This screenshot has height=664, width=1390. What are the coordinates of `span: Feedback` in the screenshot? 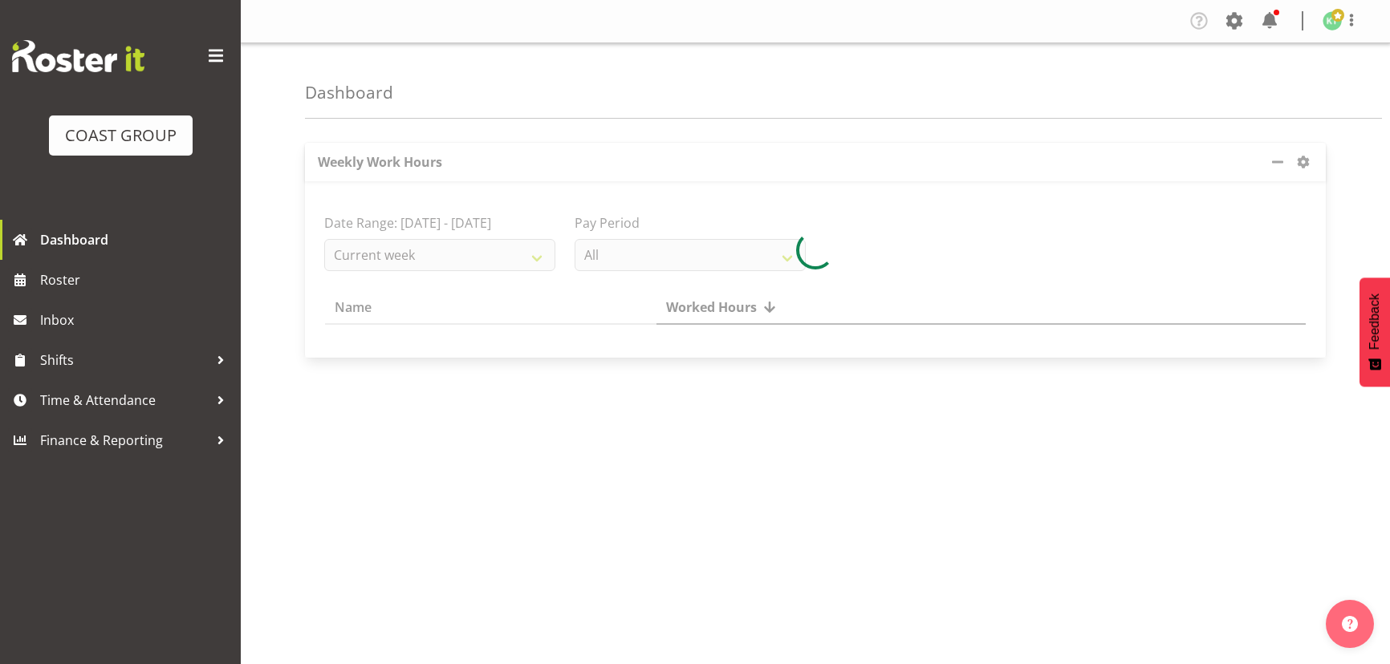 It's located at (1374, 322).